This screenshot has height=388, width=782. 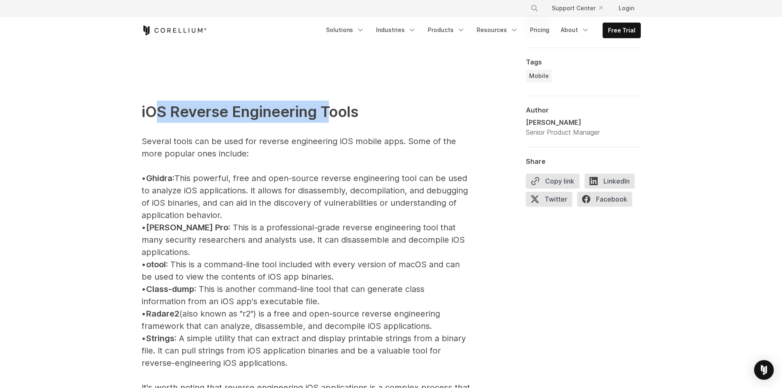 I want to click on a: Support Center, so click(x=577, y=8).